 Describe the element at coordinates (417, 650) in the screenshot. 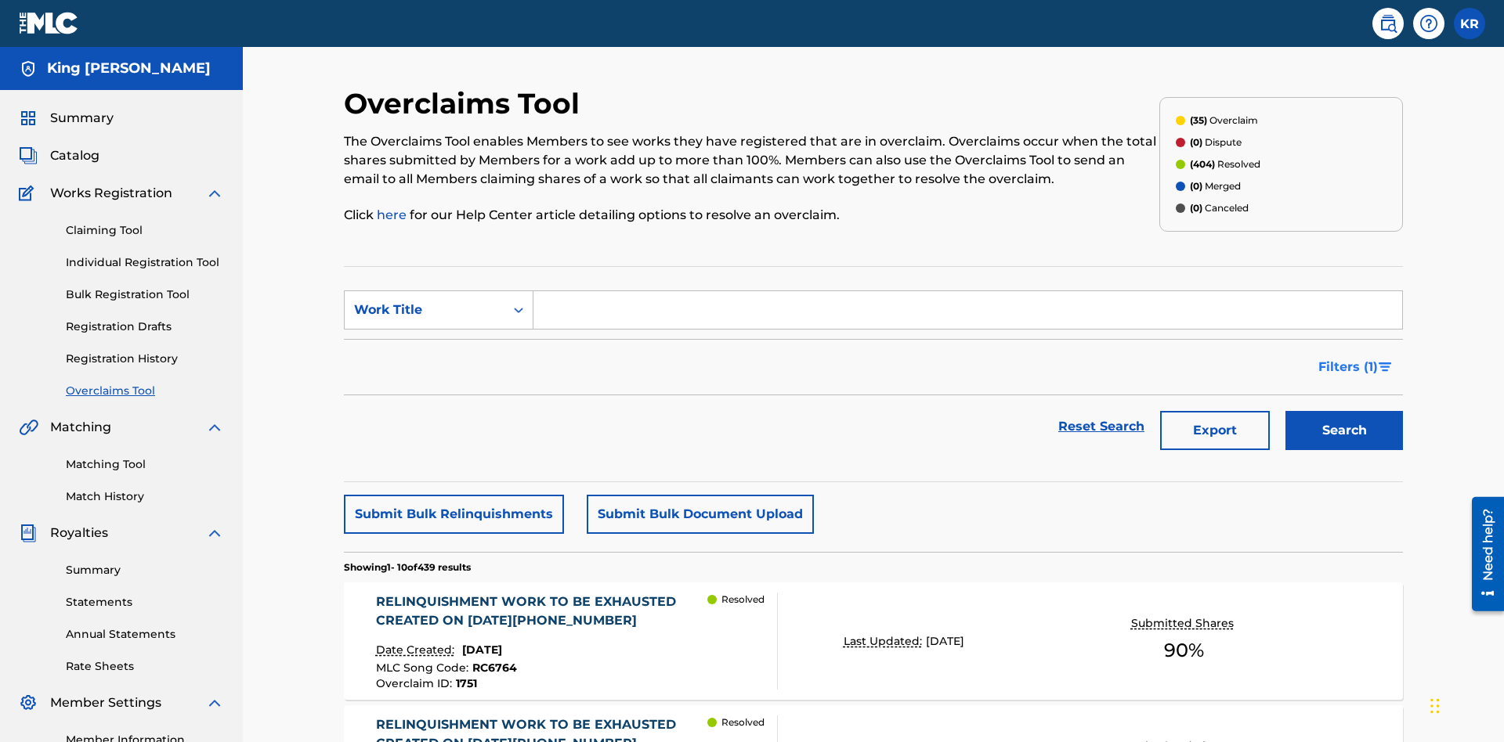

I see `p: Date Created:` at that location.